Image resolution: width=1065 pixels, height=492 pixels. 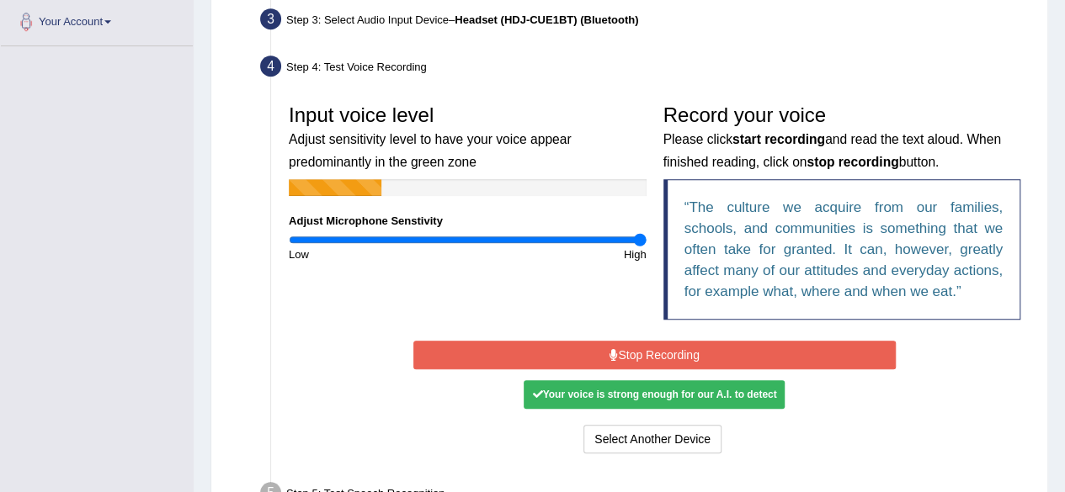 I want to click on small: Adjust sensitivity level to have your voice appear predominantly in the green zone, so click(x=429, y=150).